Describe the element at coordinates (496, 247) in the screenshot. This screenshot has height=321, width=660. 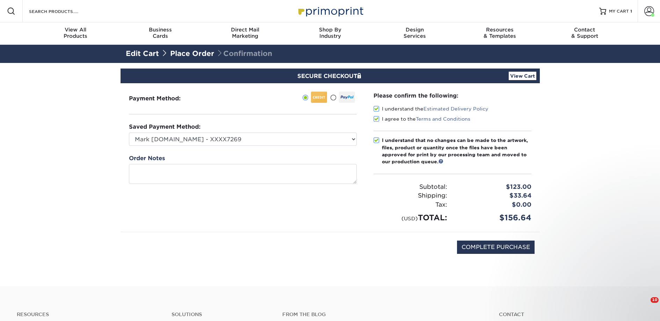
I see `input: COMPLETE PURCHASE` at that location.